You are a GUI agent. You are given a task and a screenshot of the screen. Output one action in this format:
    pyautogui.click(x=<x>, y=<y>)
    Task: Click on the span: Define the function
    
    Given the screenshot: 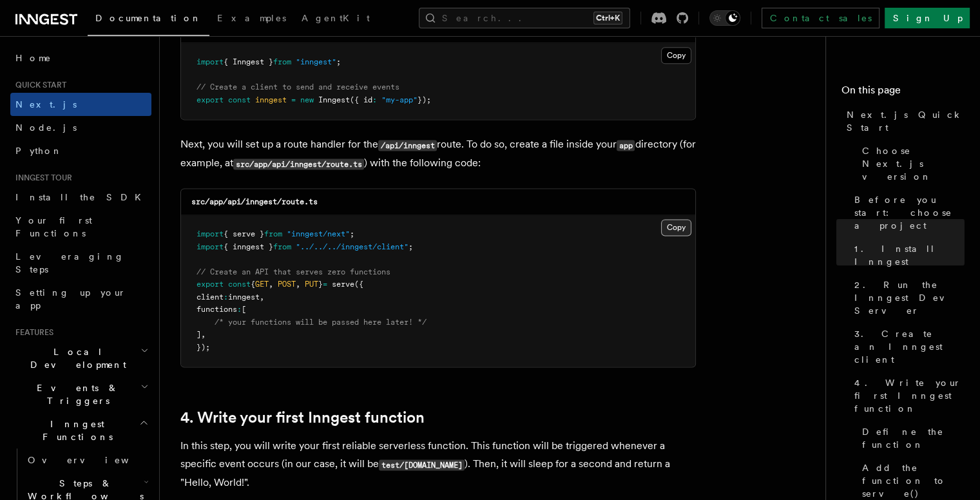 What is the action you would take?
    pyautogui.click(x=913, y=438)
    